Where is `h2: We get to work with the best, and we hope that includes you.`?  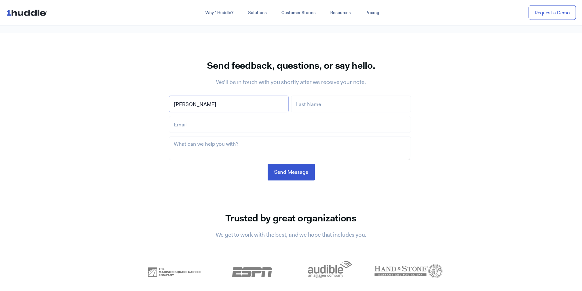
h2: We get to work with the best, and we hope that includes you. is located at coordinates (291, 235).